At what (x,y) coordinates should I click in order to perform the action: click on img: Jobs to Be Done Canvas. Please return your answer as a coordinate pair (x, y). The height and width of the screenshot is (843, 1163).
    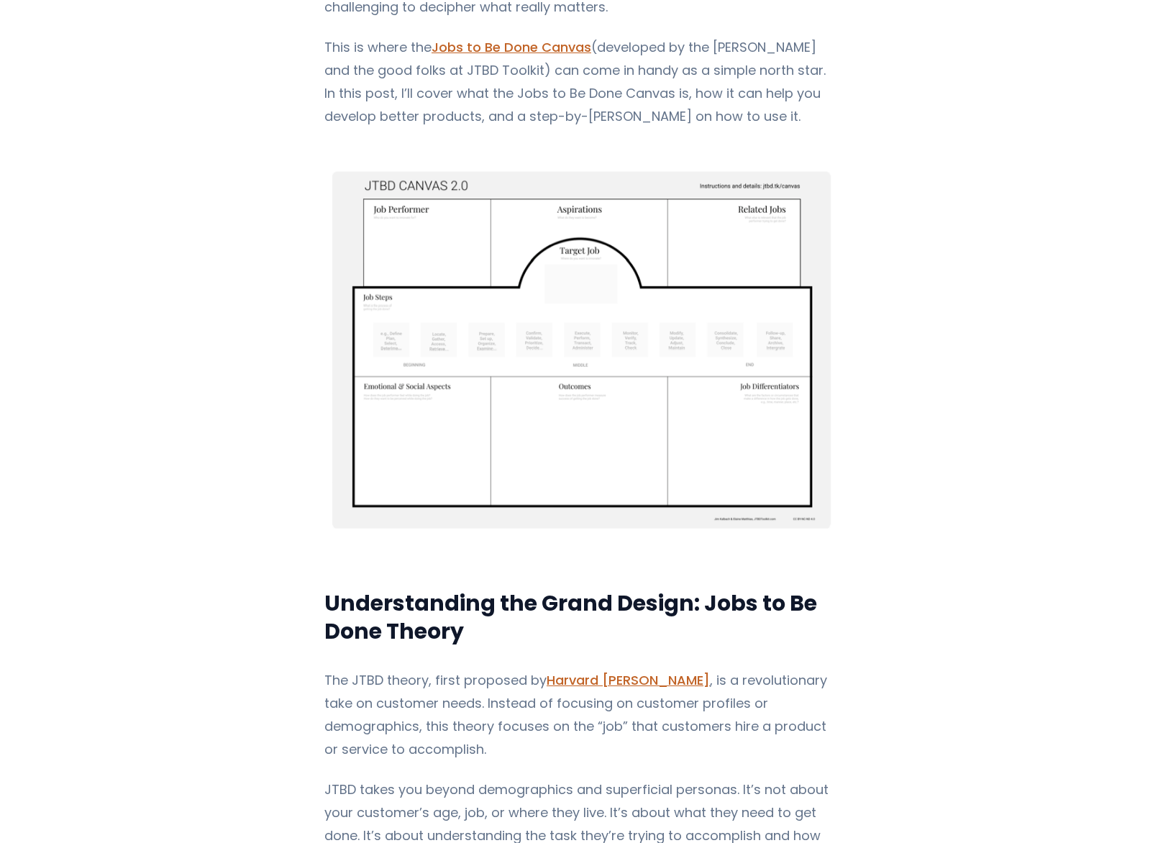
    Looking at the image, I should click on (581, 350).